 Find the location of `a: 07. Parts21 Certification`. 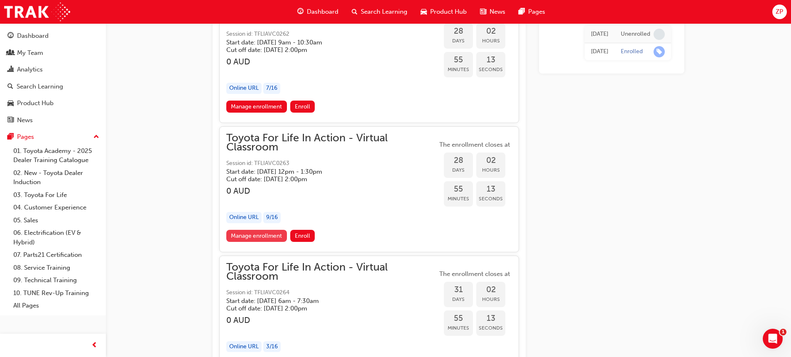

a: 07. Parts21 Certification is located at coordinates (56, 254).